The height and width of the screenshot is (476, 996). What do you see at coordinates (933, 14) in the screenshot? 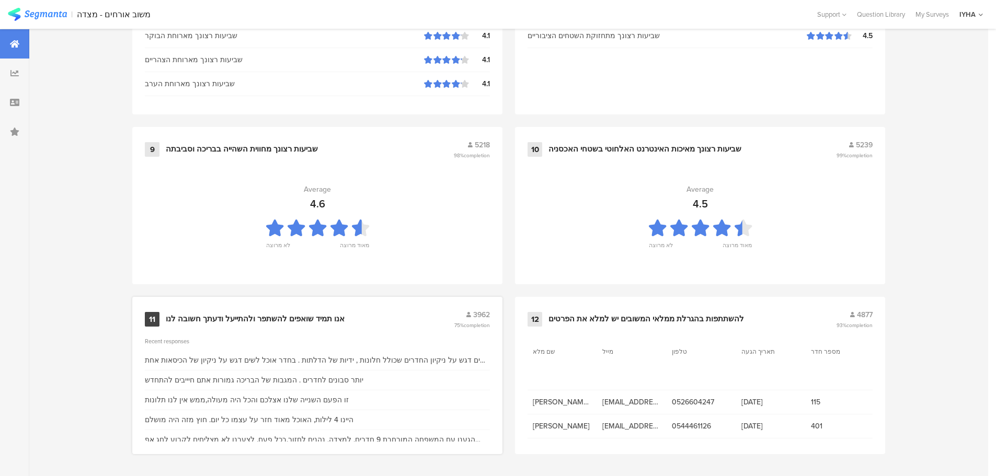
I see `div: My Surveys` at bounding box center [933, 14].